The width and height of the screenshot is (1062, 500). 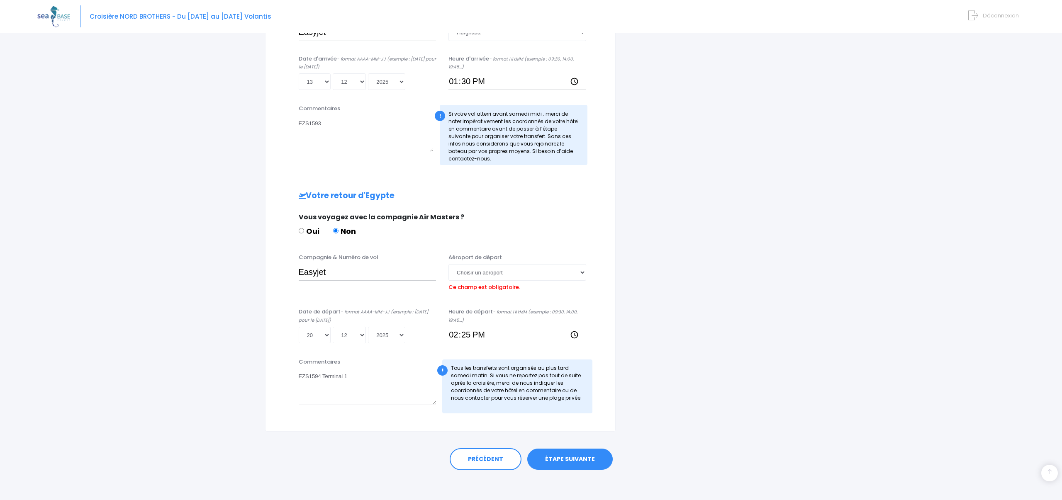 I want to click on input: Oui, so click(x=301, y=231).